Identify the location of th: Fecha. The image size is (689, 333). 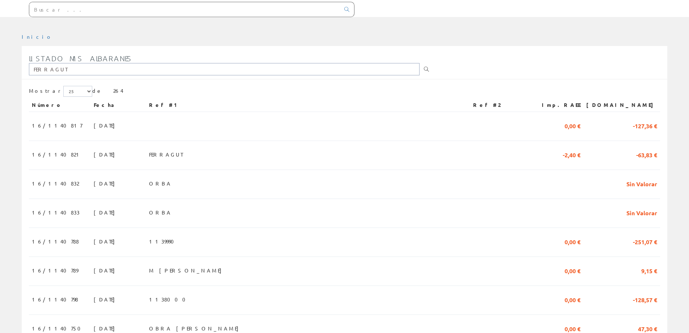
(118, 105).